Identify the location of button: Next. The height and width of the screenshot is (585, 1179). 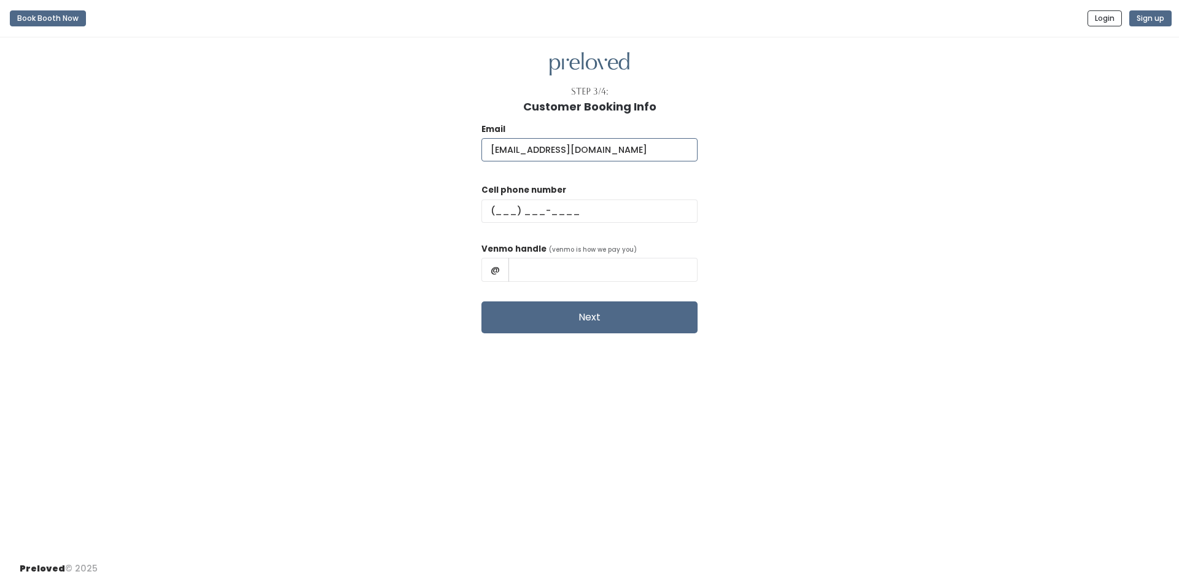
(589, 317).